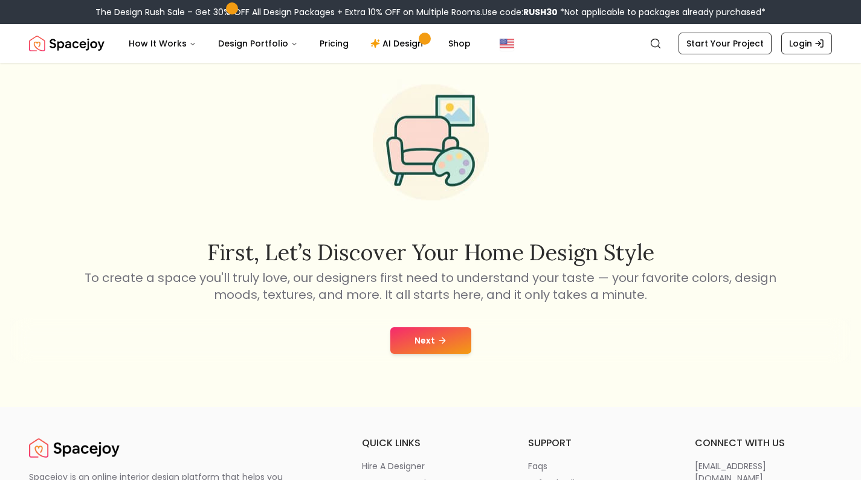  What do you see at coordinates (393, 466) in the screenshot?
I see `p: hire a designer` at bounding box center [393, 466].